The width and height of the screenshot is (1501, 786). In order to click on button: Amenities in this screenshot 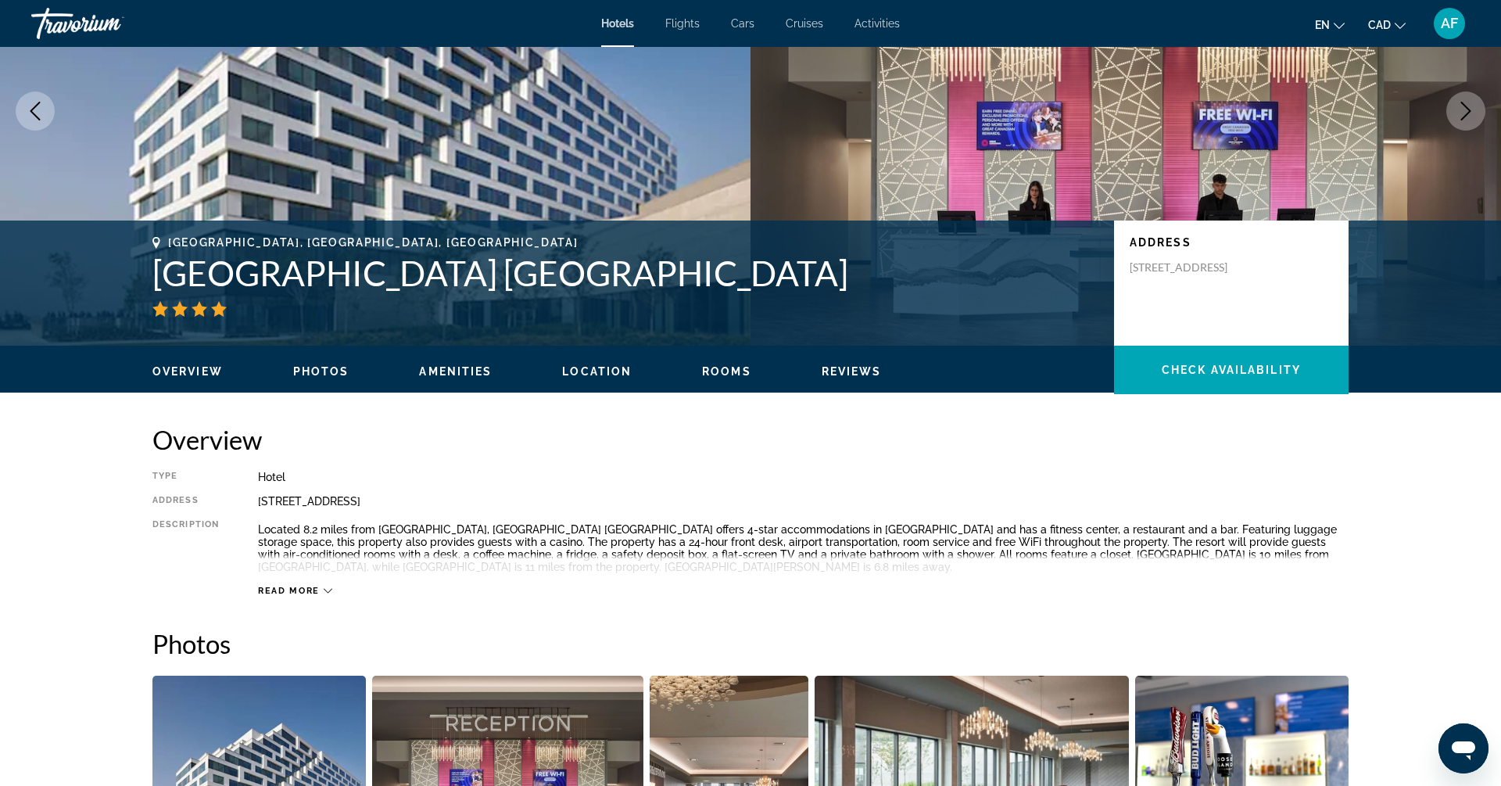, I will do `click(455, 371)`.